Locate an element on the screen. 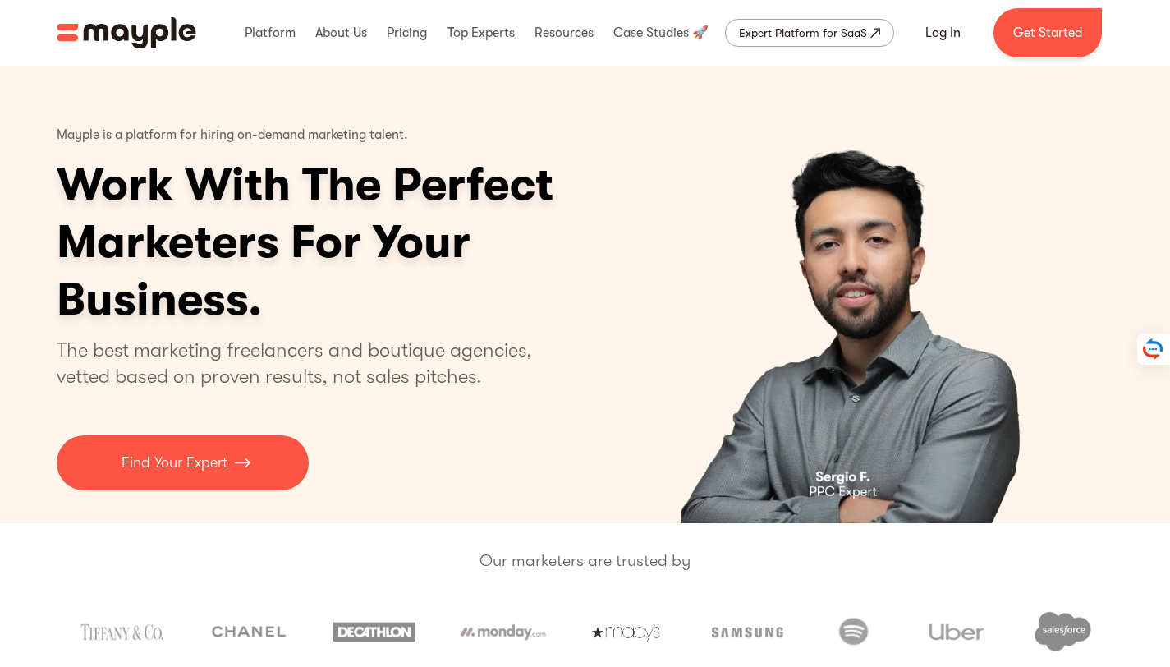 The height and width of the screenshot is (667, 1170). div: Resources is located at coordinates (564, 33).